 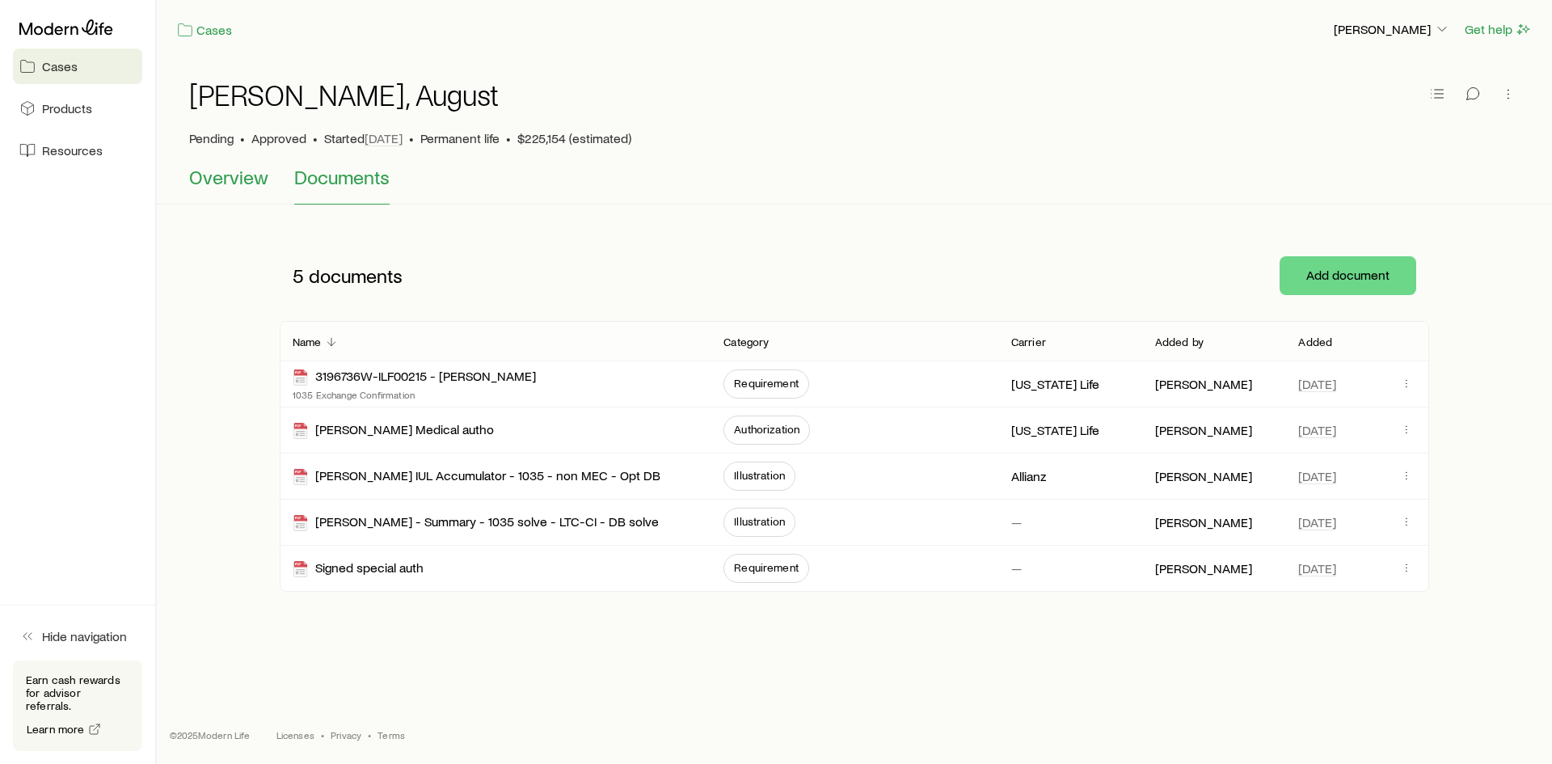 What do you see at coordinates (356, 276) in the screenshot?
I see `span: documents` at bounding box center [356, 276].